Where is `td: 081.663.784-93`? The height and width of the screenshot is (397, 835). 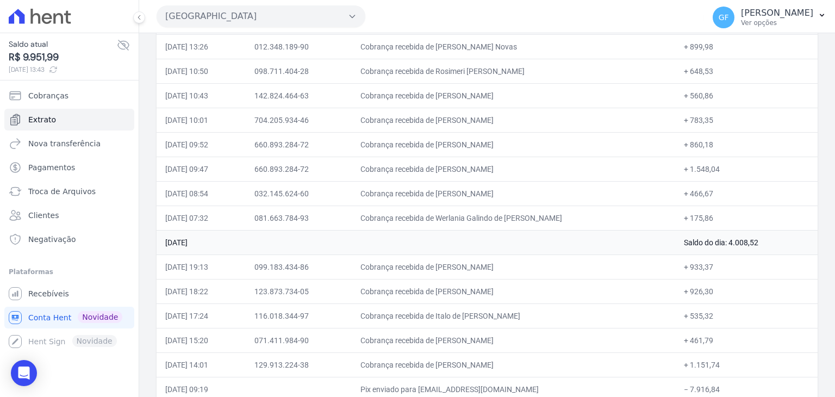
td: 081.663.784-93 is located at coordinates (299, 217).